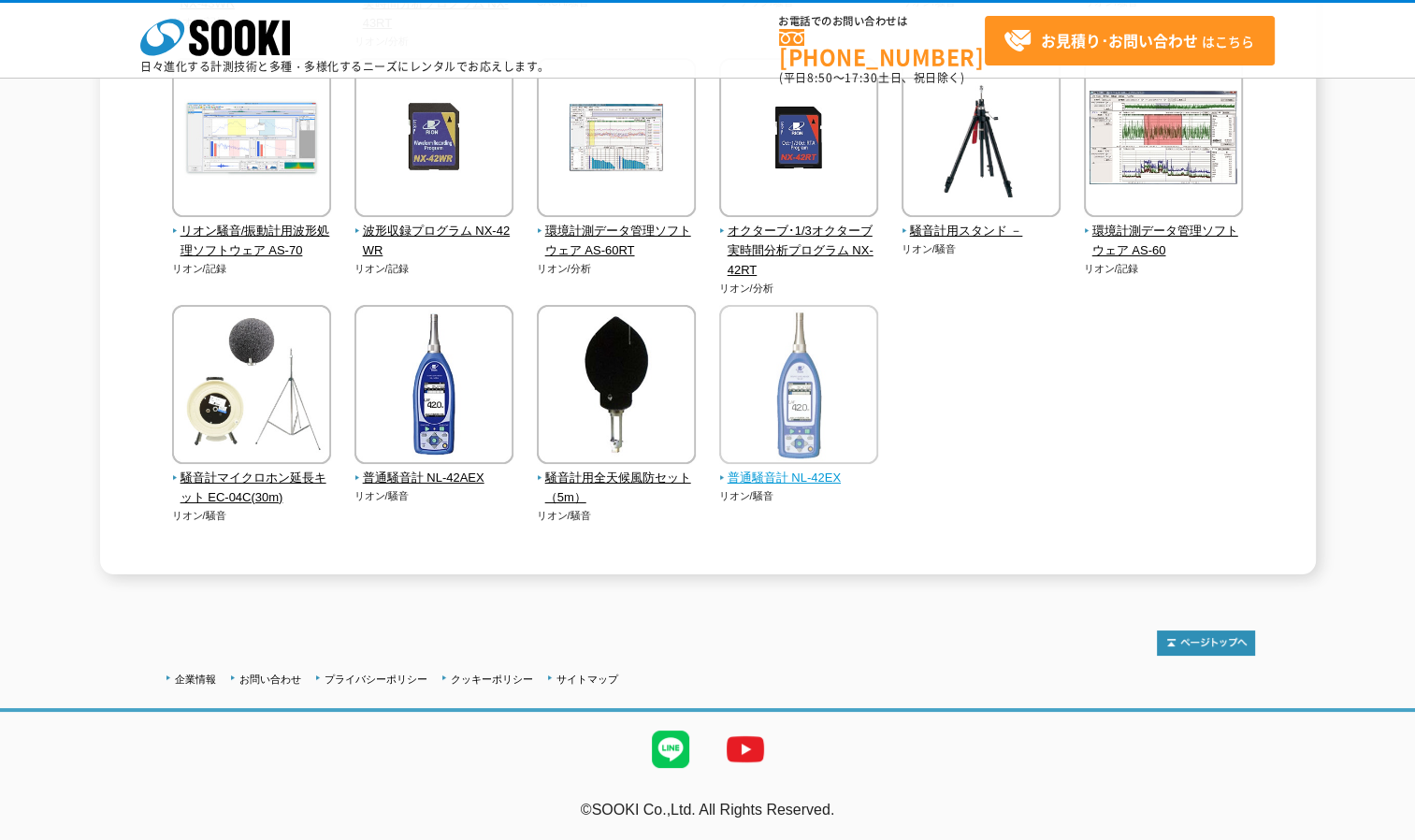  I want to click on a: 騒音計用スタンド －, so click(980, 223).